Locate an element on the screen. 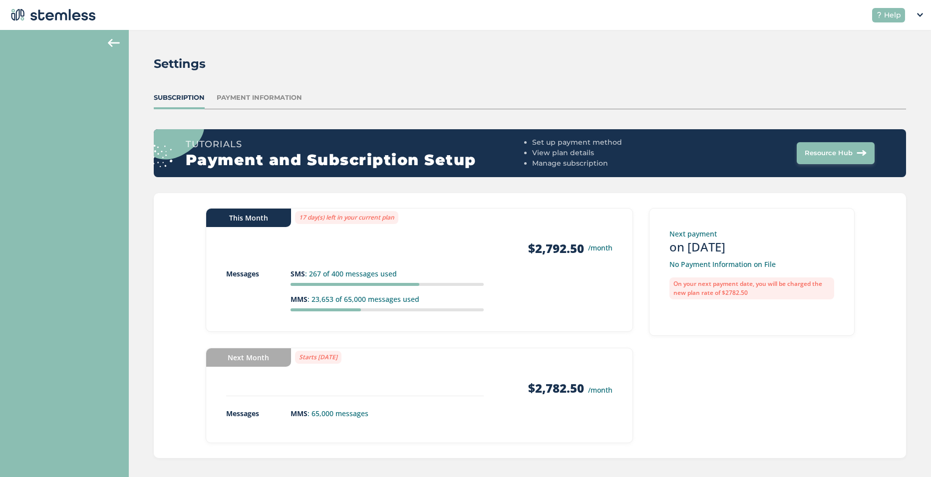 The image size is (931, 477). li: View plan details is located at coordinates (616, 153).